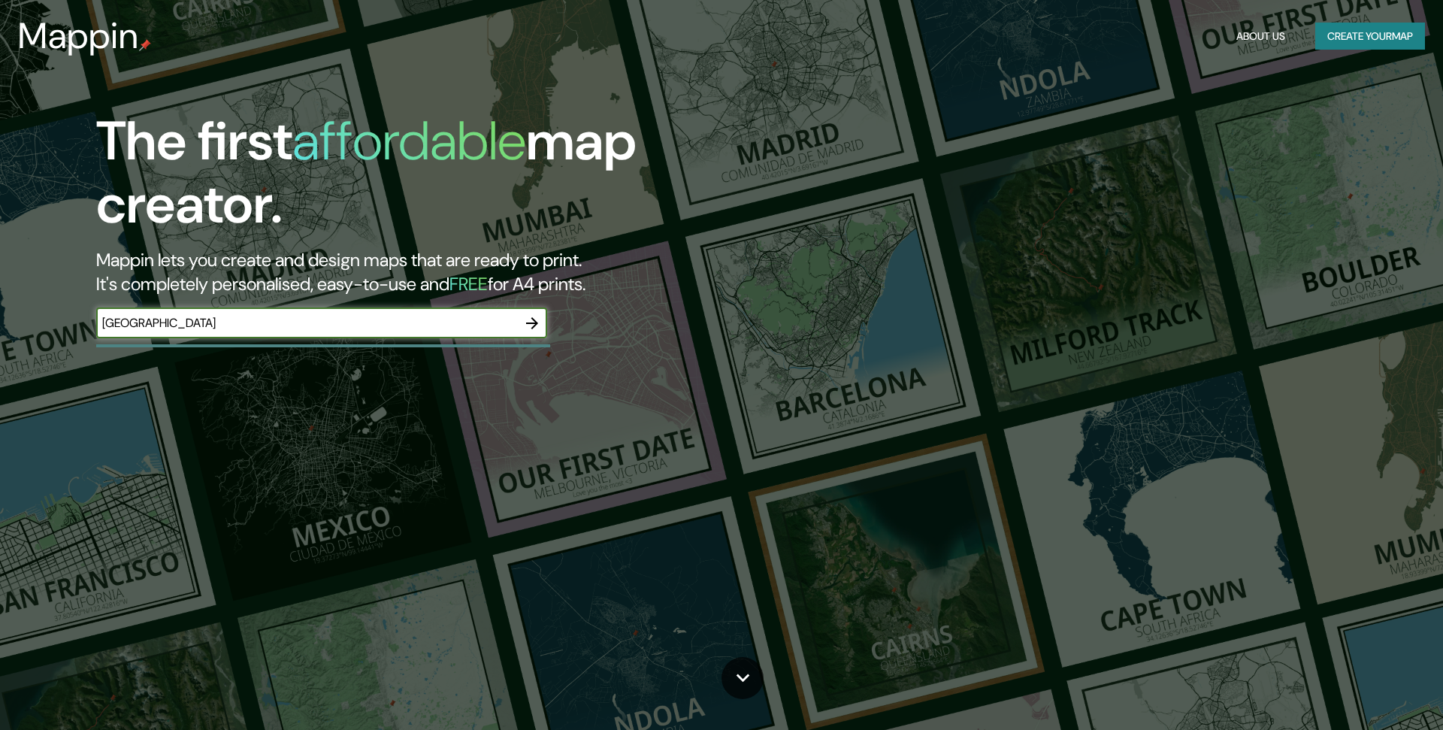  Describe the element at coordinates (457, 272) in the screenshot. I see `h2: Mappin lets you create and design maps that are ready to print. It's completely personalised, eas...` at that location.